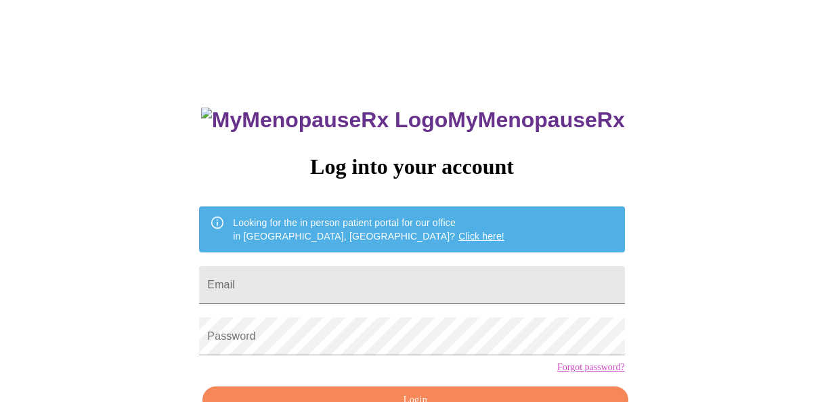 This screenshot has height=402, width=824. I want to click on img: MyMenopauseRx Logo, so click(324, 120).